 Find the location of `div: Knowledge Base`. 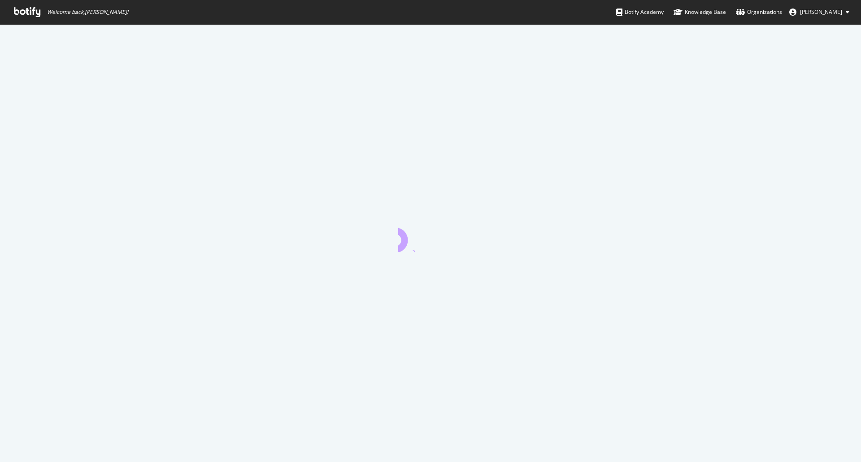

div: Knowledge Base is located at coordinates (700, 12).